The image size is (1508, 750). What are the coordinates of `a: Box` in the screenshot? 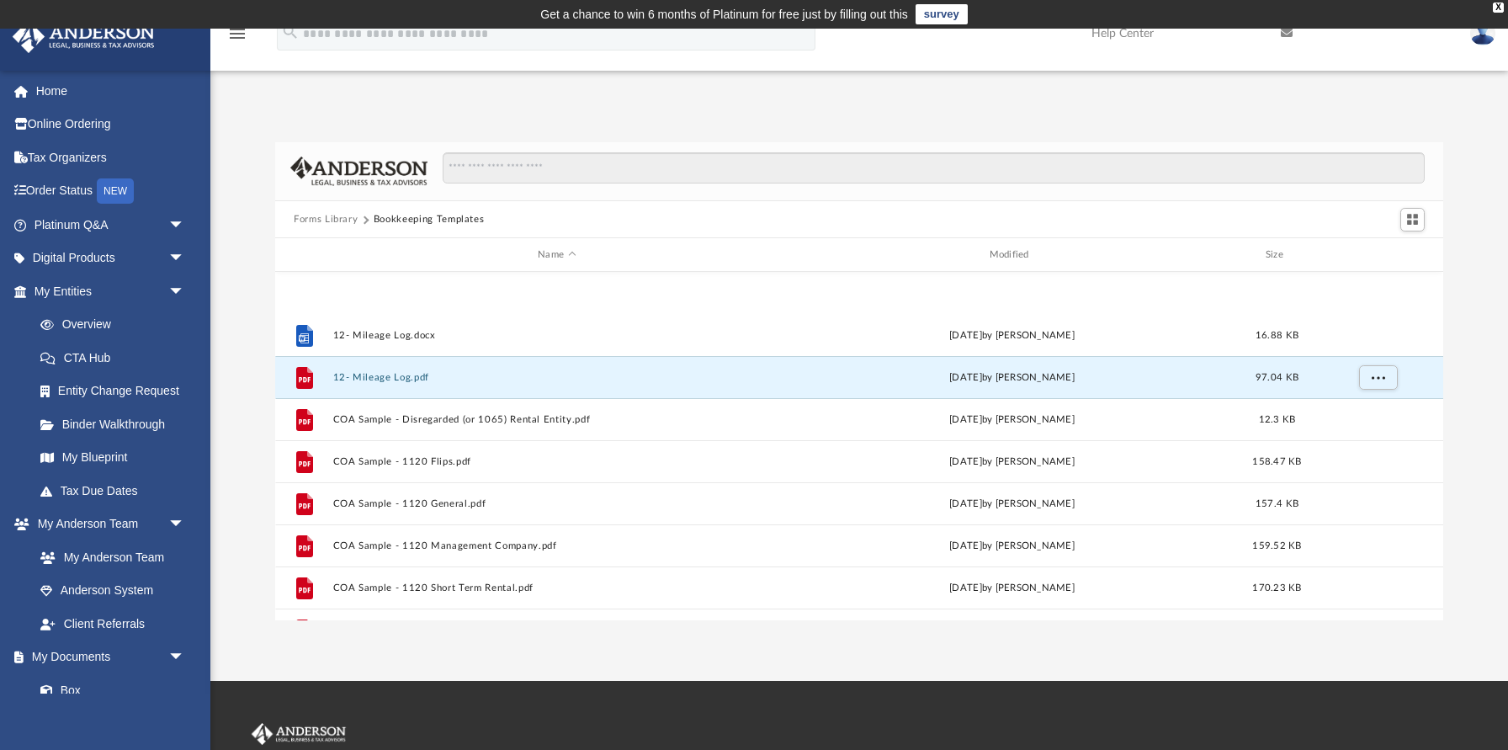 It's located at (109, 690).